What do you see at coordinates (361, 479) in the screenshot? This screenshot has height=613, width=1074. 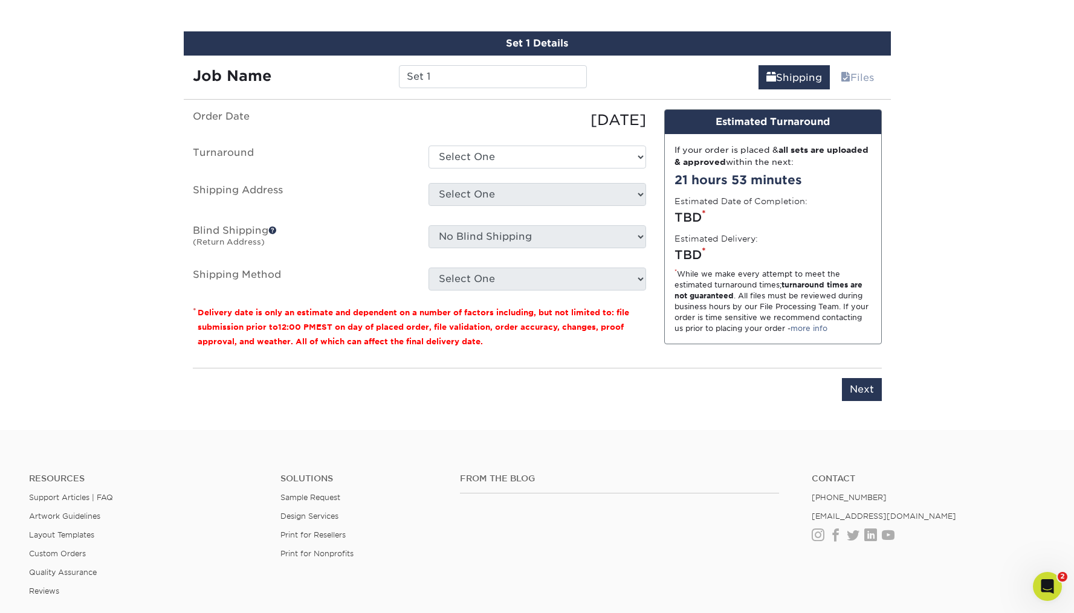 I see `h4: Solutions` at bounding box center [361, 479].